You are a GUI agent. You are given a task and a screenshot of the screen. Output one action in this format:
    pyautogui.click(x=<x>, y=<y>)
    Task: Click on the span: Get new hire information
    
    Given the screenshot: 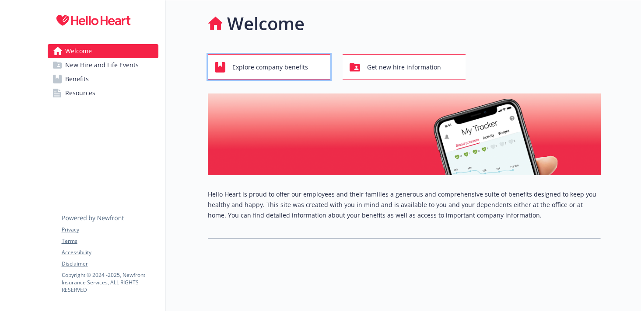 What is the action you would take?
    pyautogui.click(x=404, y=67)
    